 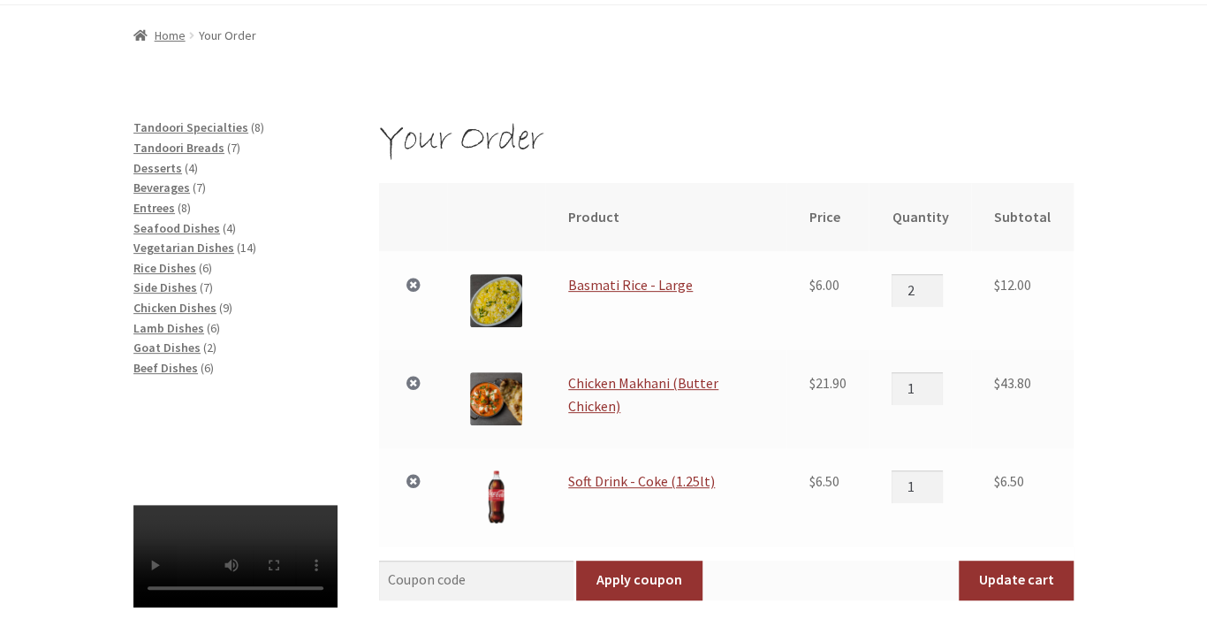 I want to click on img: Basmati Rice - Large, so click(x=496, y=300).